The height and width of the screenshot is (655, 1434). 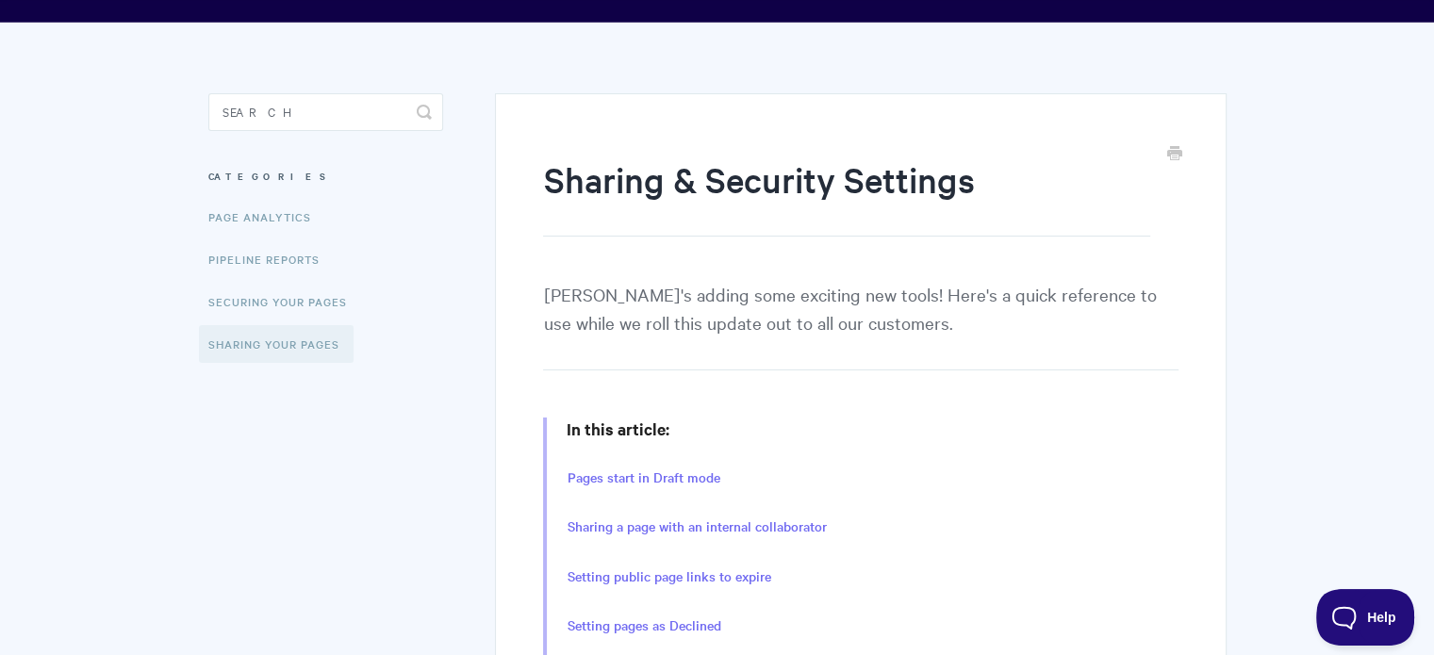 What do you see at coordinates (845, 196) in the screenshot?
I see `h1: Sharing & Security Settings` at bounding box center [845, 196].